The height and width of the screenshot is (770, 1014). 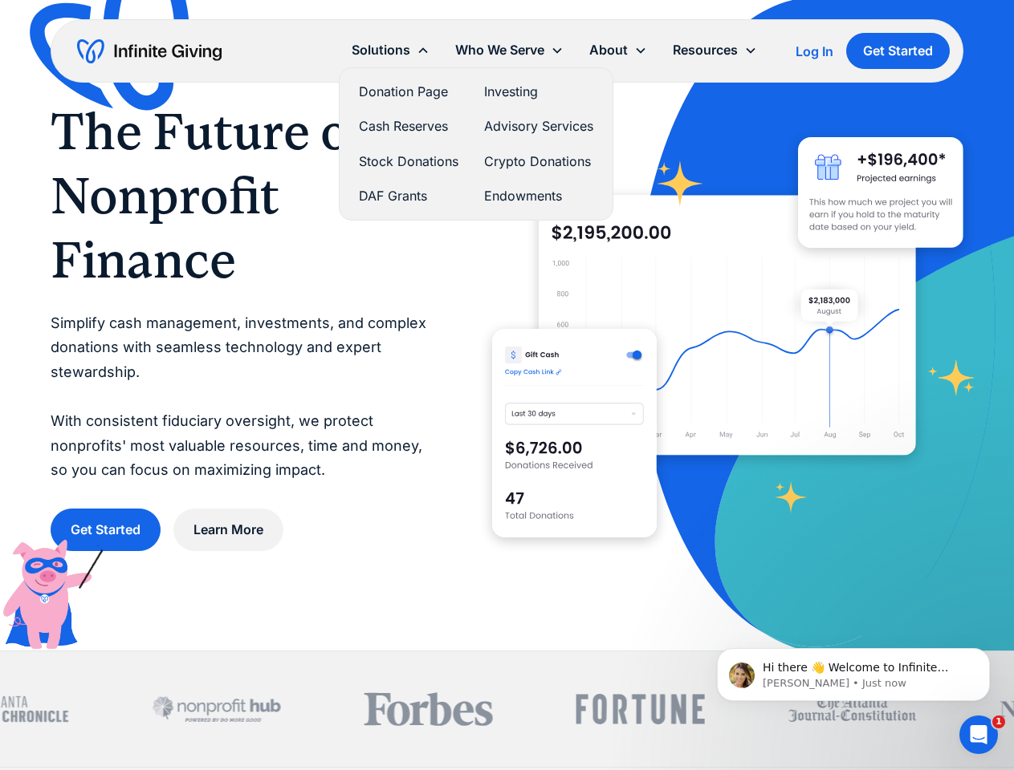 I want to click on a: Endowments, so click(x=538, y=196).